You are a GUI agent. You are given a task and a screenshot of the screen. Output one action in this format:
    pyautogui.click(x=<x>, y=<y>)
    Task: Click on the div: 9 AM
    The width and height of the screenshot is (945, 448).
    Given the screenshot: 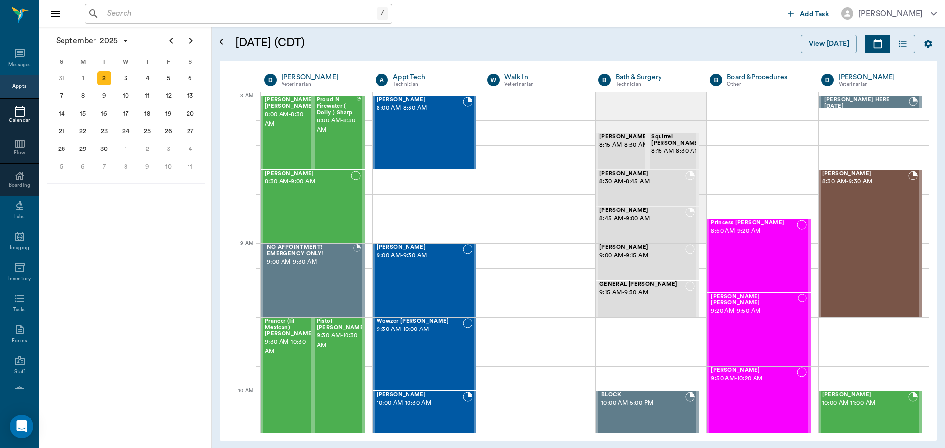 What is the action you would take?
    pyautogui.click(x=240, y=251)
    